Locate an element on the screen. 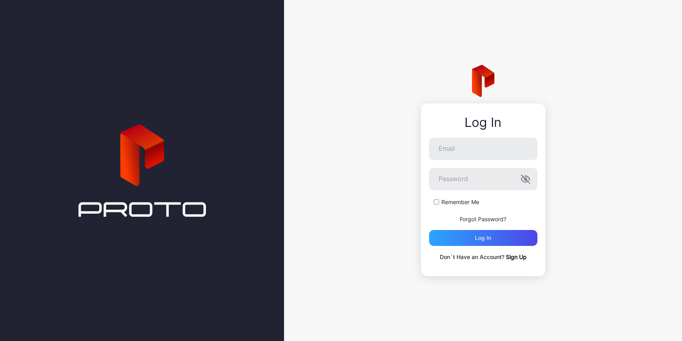 This screenshot has width=682, height=341. p: Don`t Have an Account? is located at coordinates (483, 257).